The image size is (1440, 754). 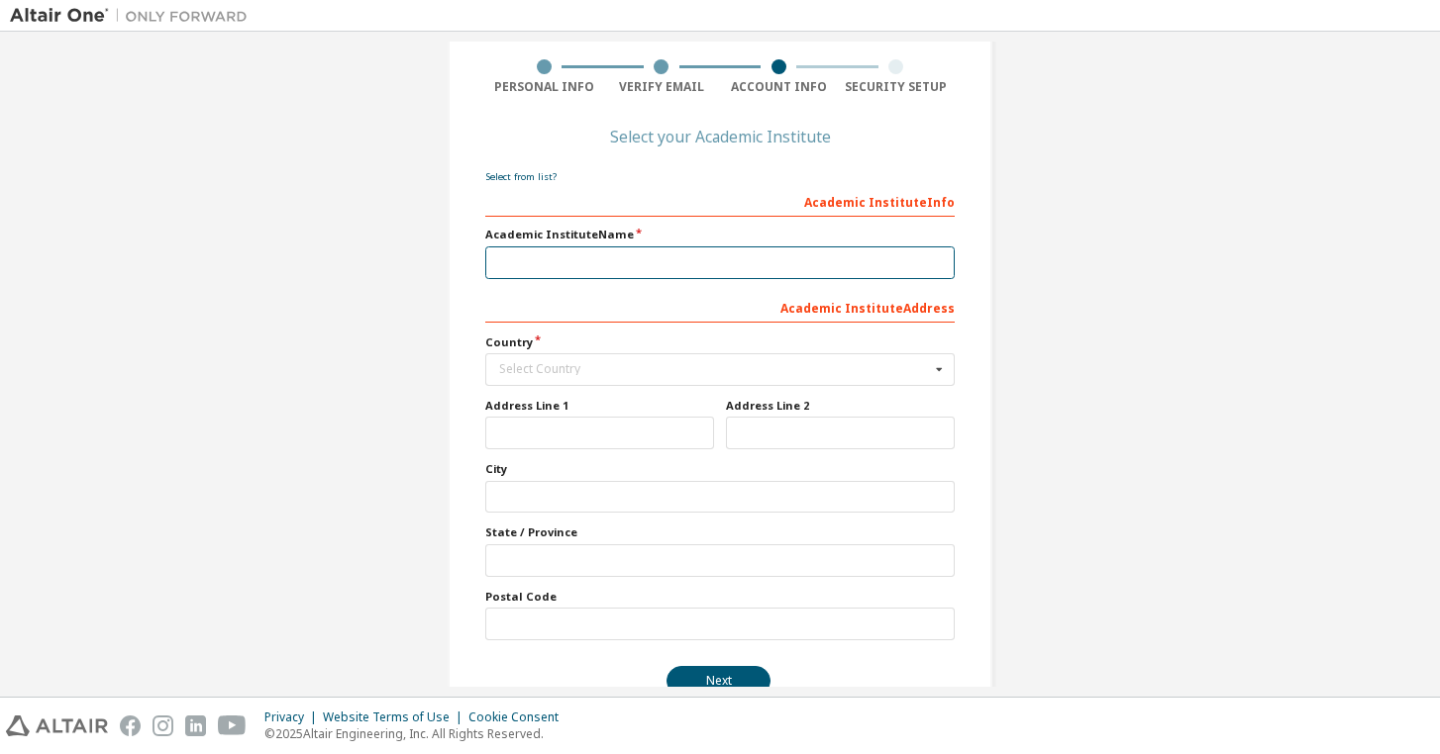 What do you see at coordinates (599, 406) in the screenshot?
I see `label: Address Line 1` at bounding box center [599, 406].